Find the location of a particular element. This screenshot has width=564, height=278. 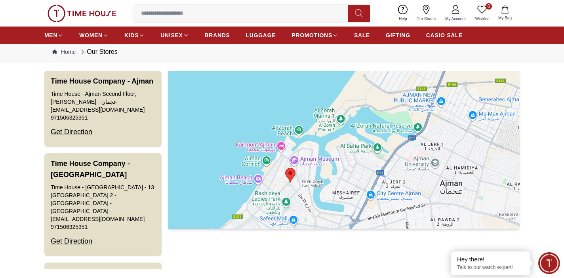

a: KIDS is located at coordinates (134, 35).